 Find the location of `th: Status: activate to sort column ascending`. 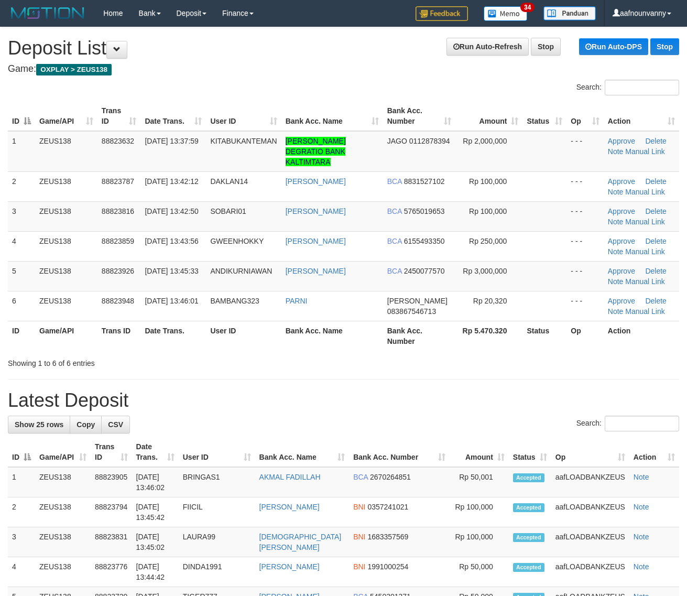

th: Status: activate to sort column ascending is located at coordinates (544, 116).